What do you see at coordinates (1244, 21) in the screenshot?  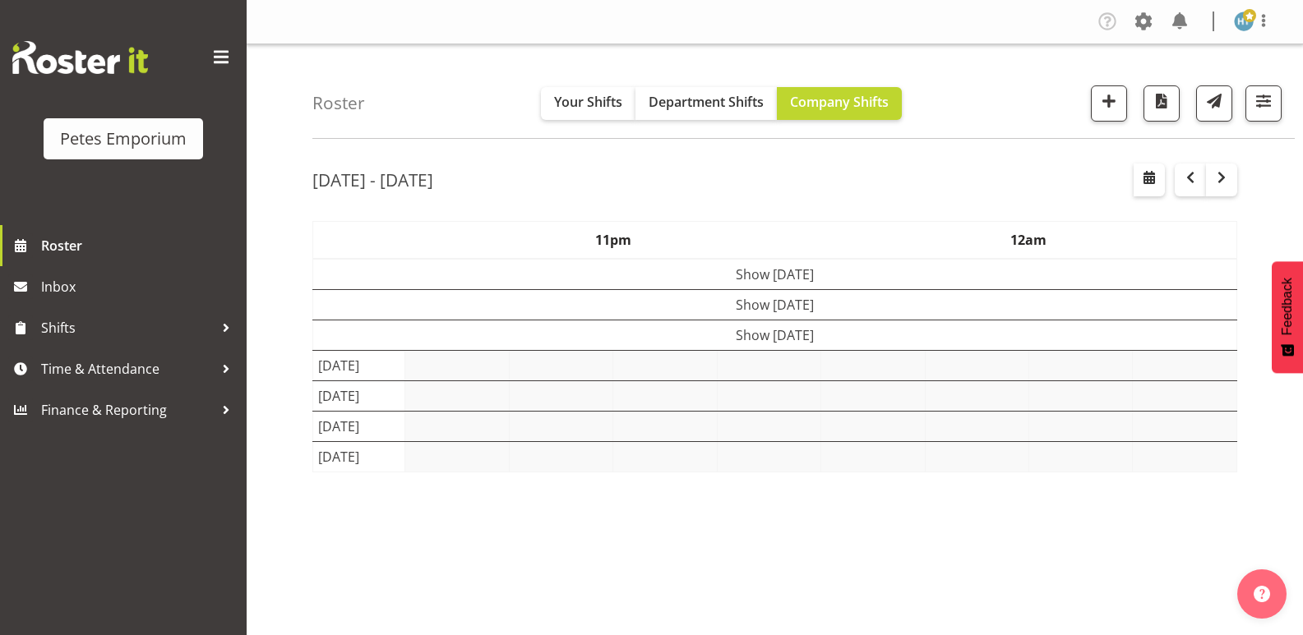 I see `img: helena-tomlin701.jpg` at bounding box center [1244, 21].